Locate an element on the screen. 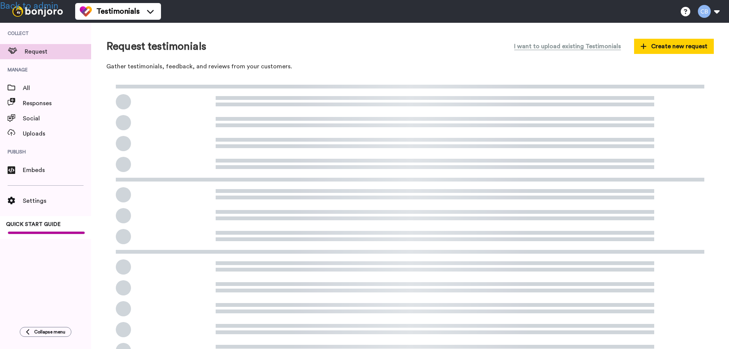 The height and width of the screenshot is (349, 729). span: Request is located at coordinates (58, 52).